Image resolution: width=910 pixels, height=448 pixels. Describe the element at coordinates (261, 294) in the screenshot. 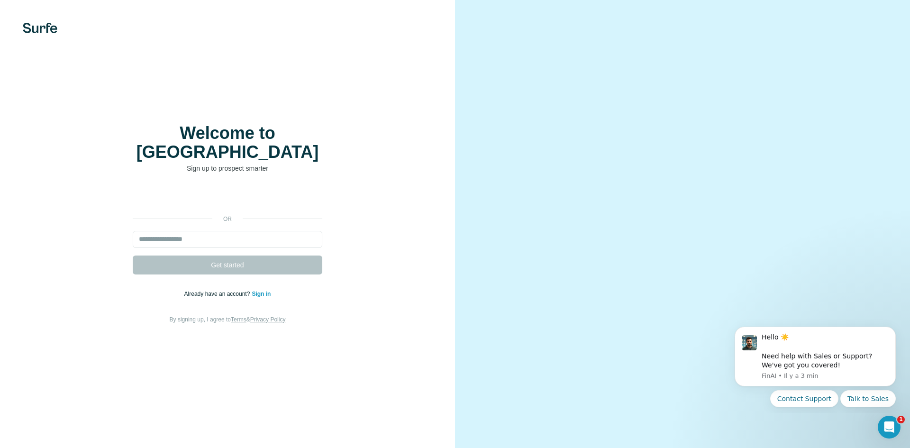

I see `a: Sign in` at that location.